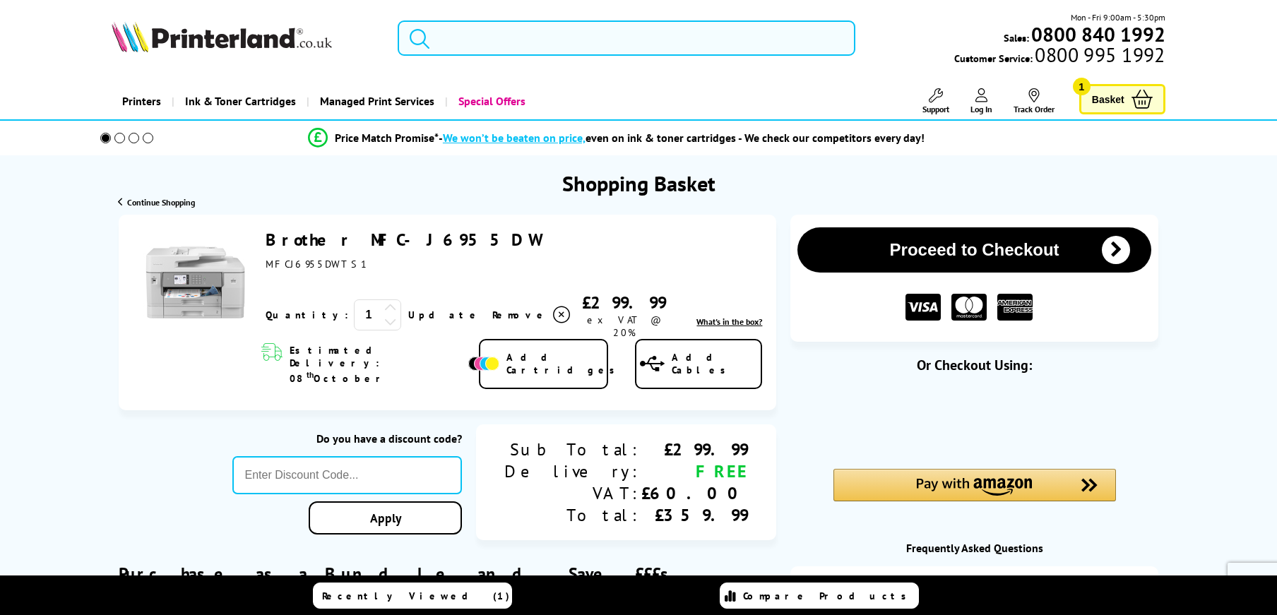 The width and height of the screenshot is (1277, 615). What do you see at coordinates (694, 493) in the screenshot?
I see `div: £60.00` at bounding box center [694, 493].